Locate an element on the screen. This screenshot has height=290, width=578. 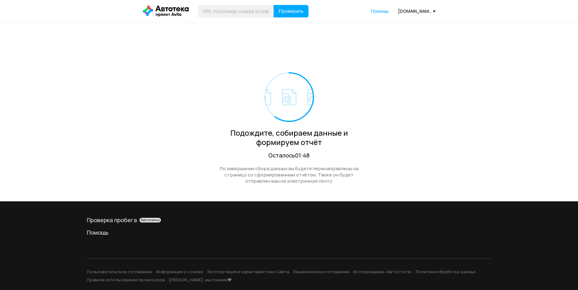
p: Эксплуатация и характеристики Сайта is located at coordinates (248, 272).